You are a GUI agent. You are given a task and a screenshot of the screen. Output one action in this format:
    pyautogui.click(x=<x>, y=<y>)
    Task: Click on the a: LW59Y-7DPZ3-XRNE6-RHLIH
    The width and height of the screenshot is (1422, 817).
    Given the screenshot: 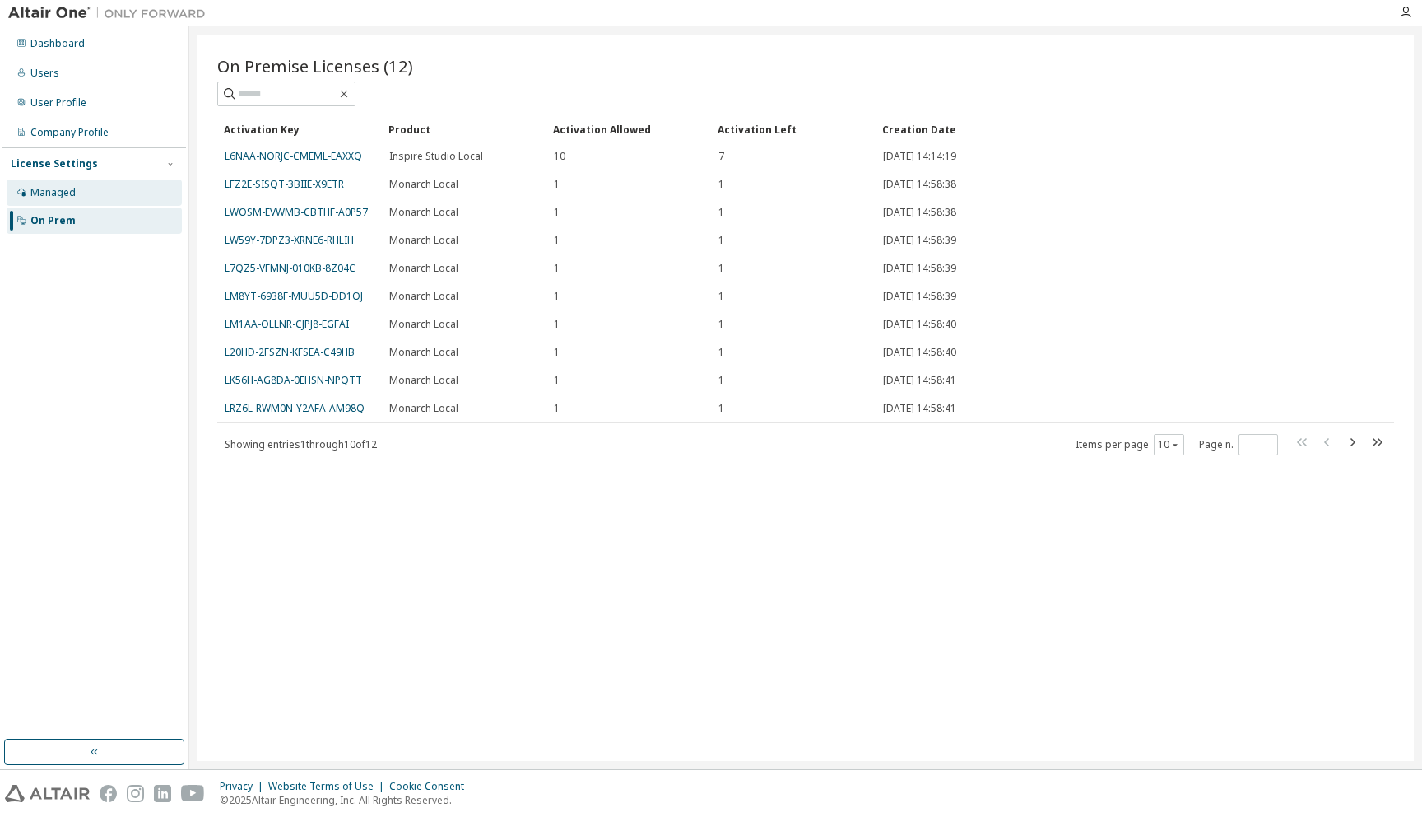 What is the action you would take?
    pyautogui.click(x=289, y=240)
    